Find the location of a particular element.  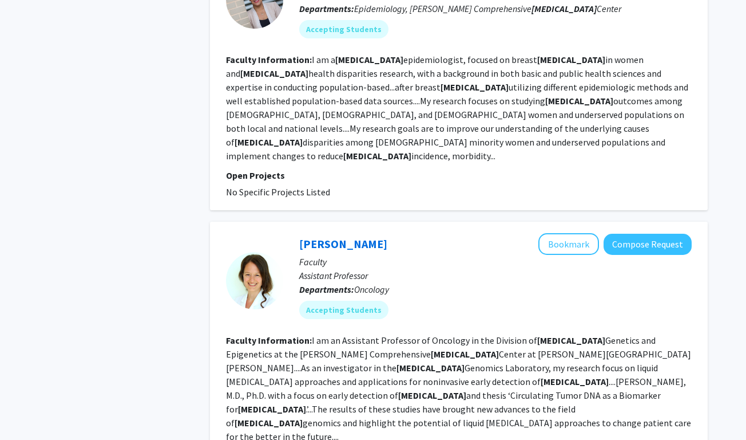

fg-read-more: I am a epidemiologist, focused on breast in women and health disparities research, with a backgro... is located at coordinates (457, 108).